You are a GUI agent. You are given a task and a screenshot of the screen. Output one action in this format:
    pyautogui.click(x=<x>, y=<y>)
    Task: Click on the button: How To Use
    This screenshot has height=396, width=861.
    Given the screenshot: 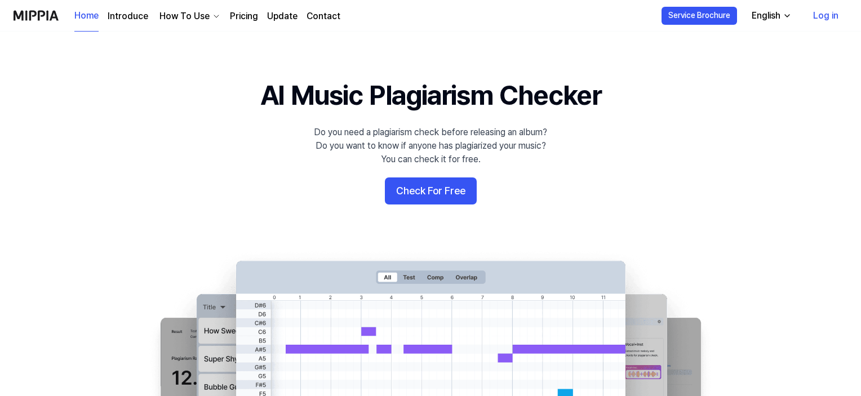 What is the action you would take?
    pyautogui.click(x=189, y=16)
    